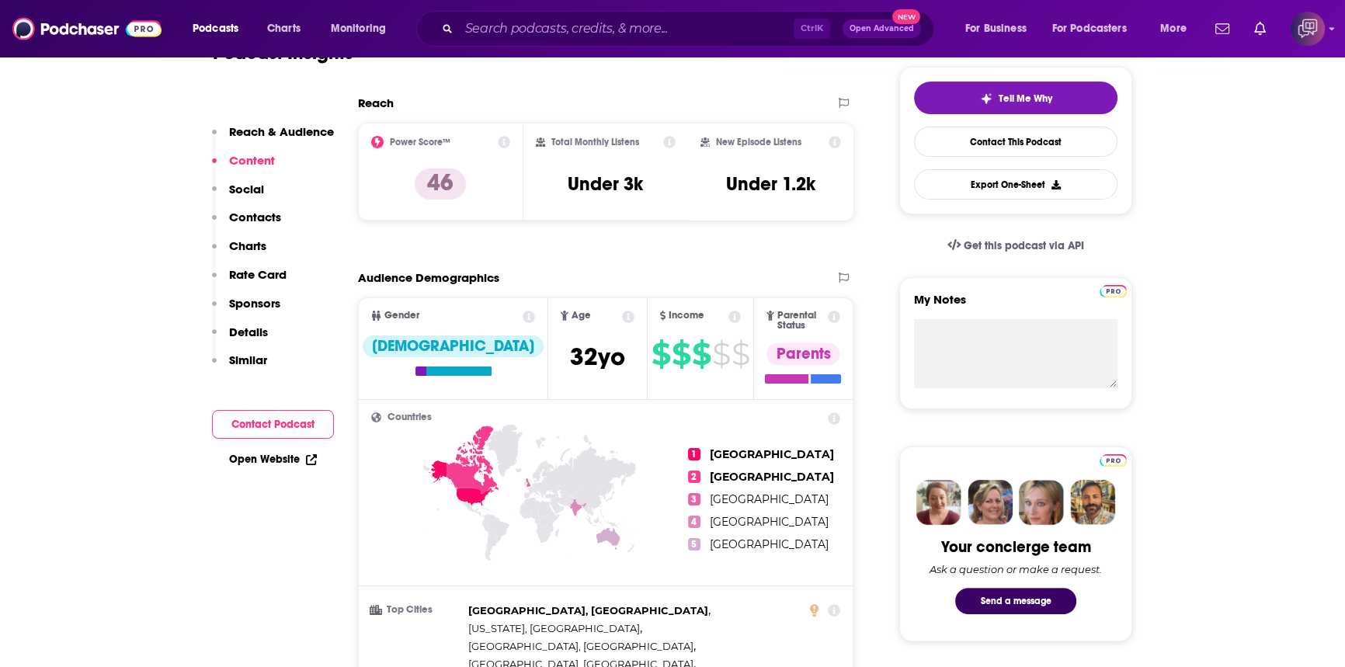  Describe the element at coordinates (248, 245) in the screenshot. I see `p: Charts` at that location.